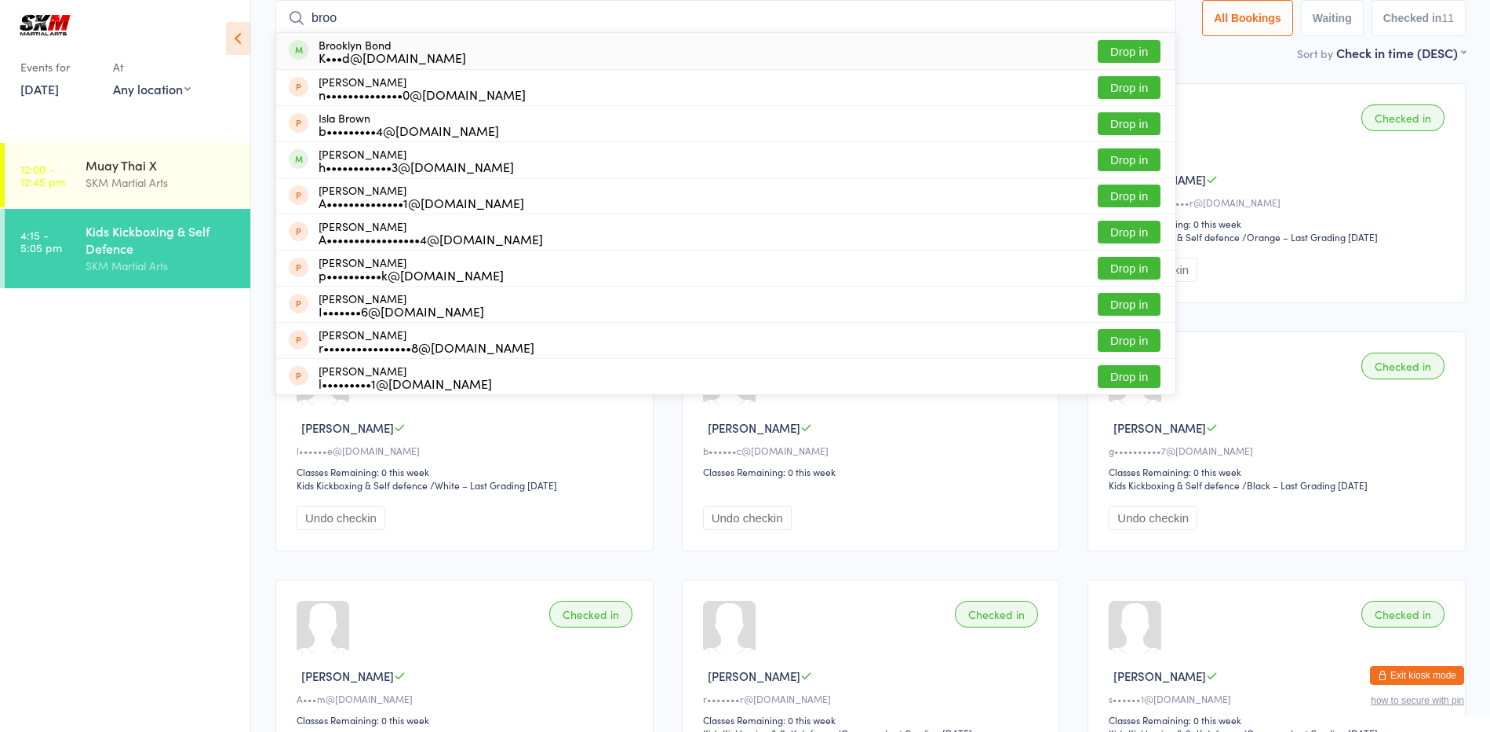 The image size is (1490, 732). Describe the element at coordinates (161, 239) in the screenshot. I see `div: Kids Kickboxing & Self Defence` at that location.